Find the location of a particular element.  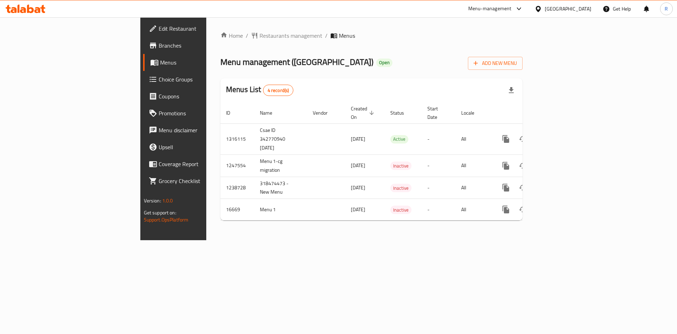

span: Menu disclaimer is located at coordinates (203, 130).